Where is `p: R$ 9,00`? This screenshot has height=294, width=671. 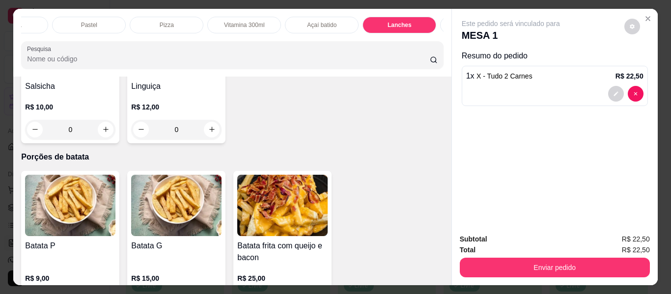
p: R$ 9,00 is located at coordinates (70, 278).